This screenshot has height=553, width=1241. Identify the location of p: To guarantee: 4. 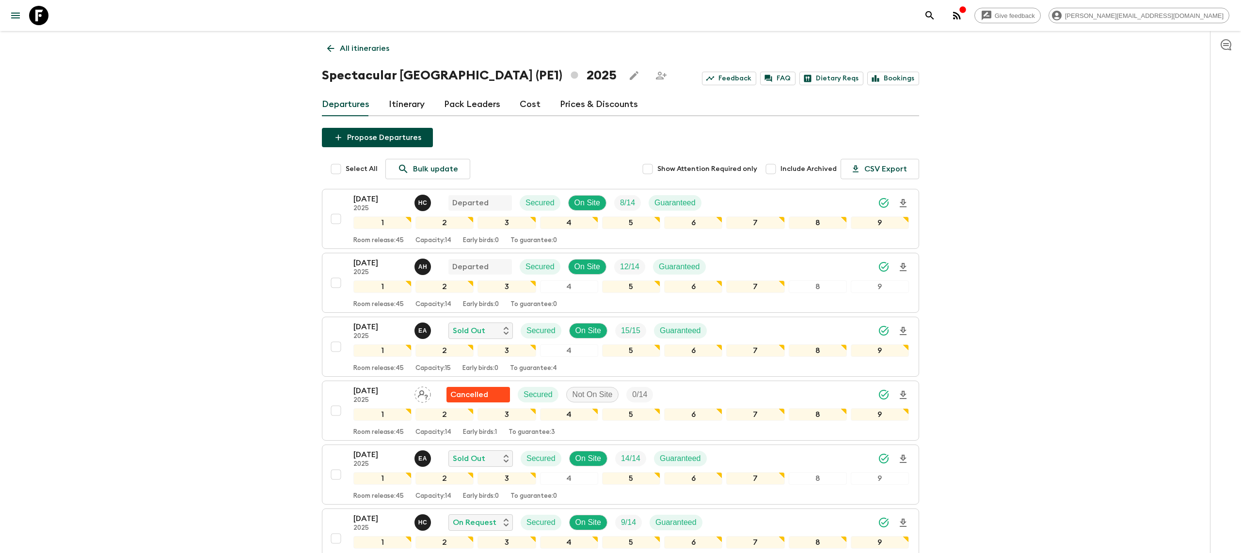
(533, 369).